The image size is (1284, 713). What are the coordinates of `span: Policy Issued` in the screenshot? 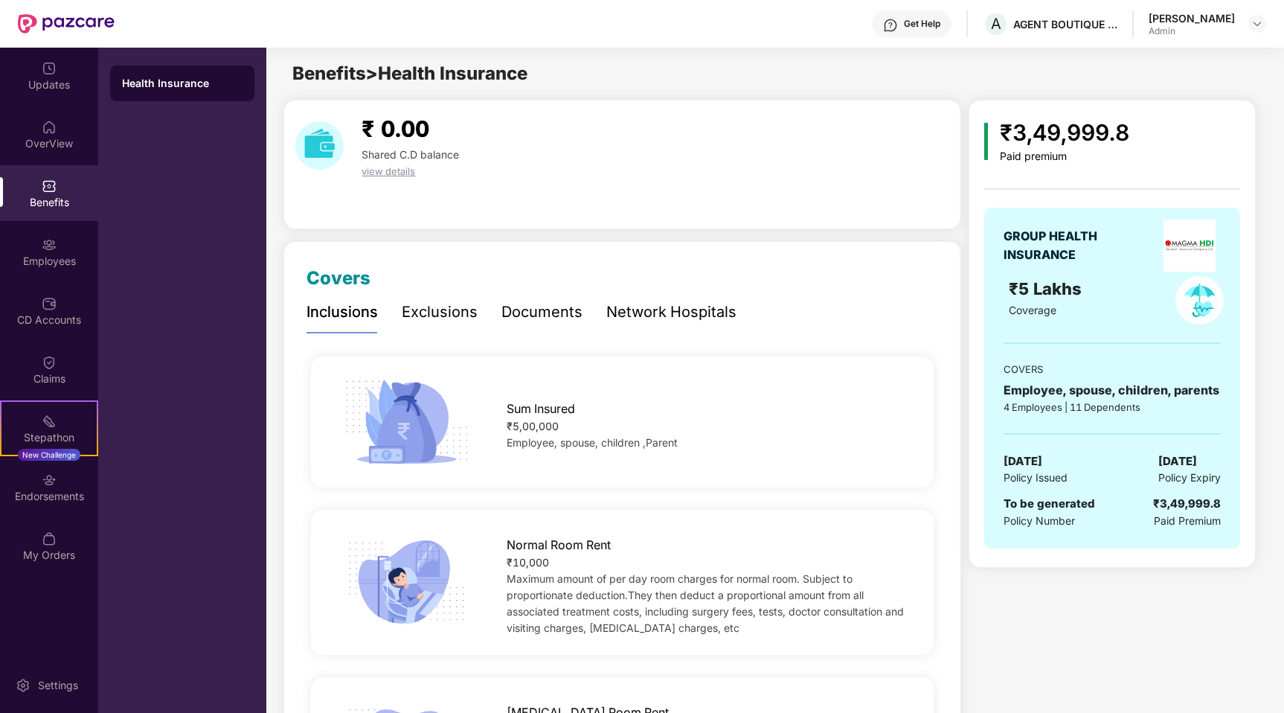 It's located at (1036, 478).